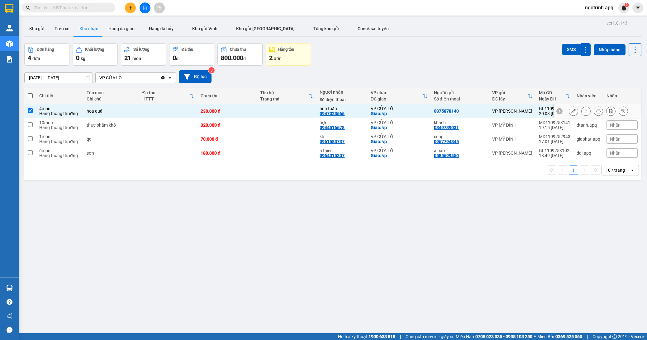 The width and height of the screenshot is (647, 340). Describe the element at coordinates (446, 128) in the screenshot. I see `div: 0349739031` at that location.